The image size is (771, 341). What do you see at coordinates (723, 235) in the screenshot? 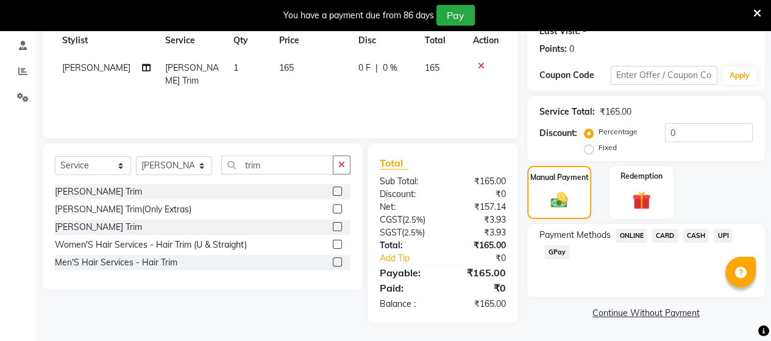
I see `span: UPI` at bounding box center [723, 235].